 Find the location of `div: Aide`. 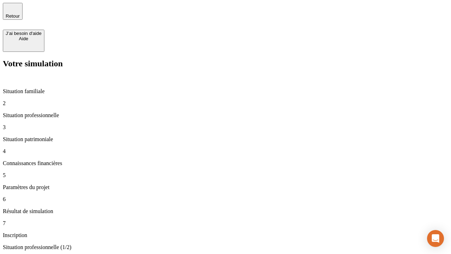

div: Aide is located at coordinates (24, 38).